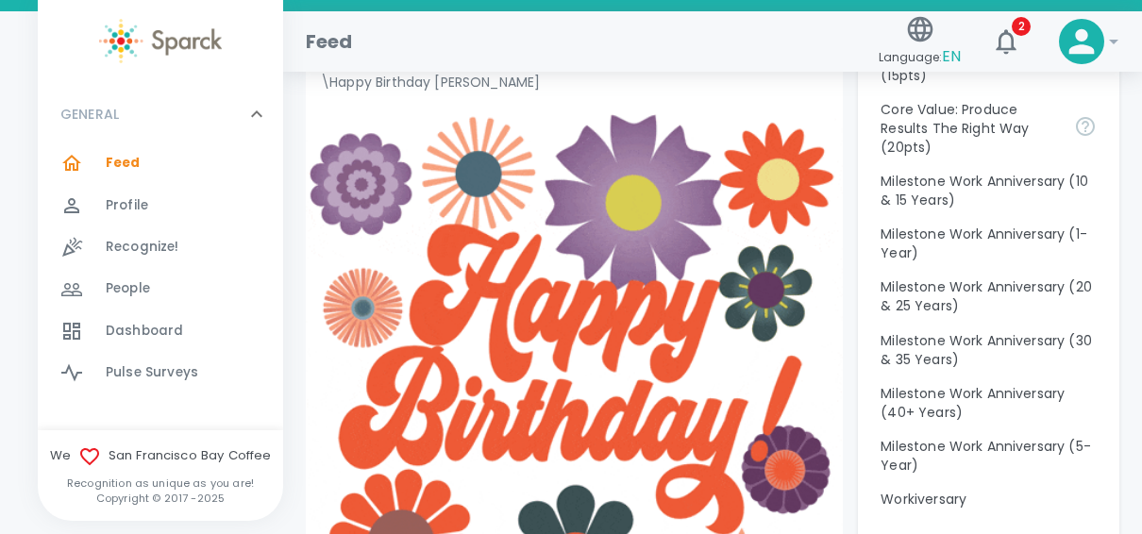 This screenshot has width=1142, height=534. Describe the element at coordinates (160, 483) in the screenshot. I see `p: Recognition as unique as you are!` at that location.